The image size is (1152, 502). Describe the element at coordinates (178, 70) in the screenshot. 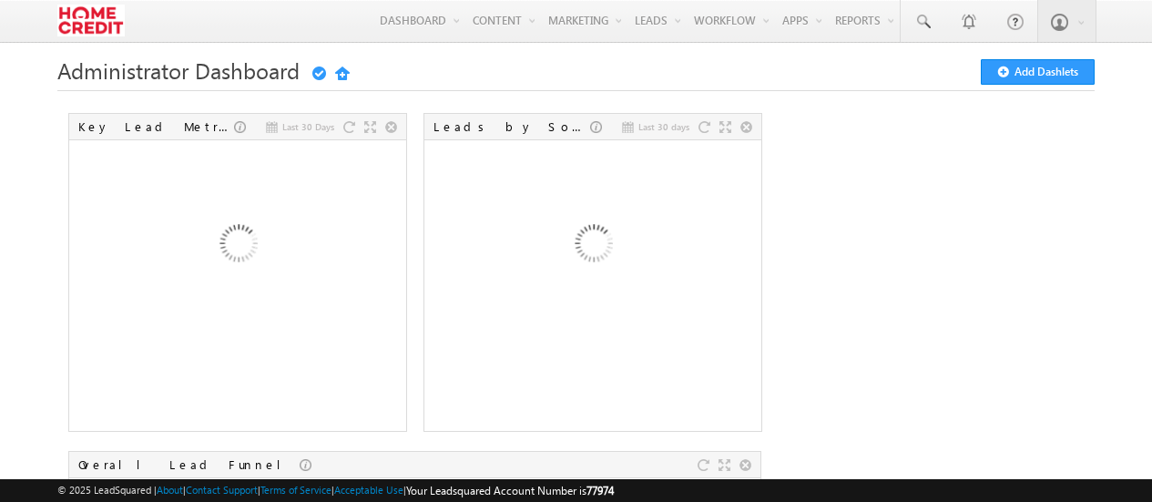

I see `span: Administrator Dashboard` at that location.